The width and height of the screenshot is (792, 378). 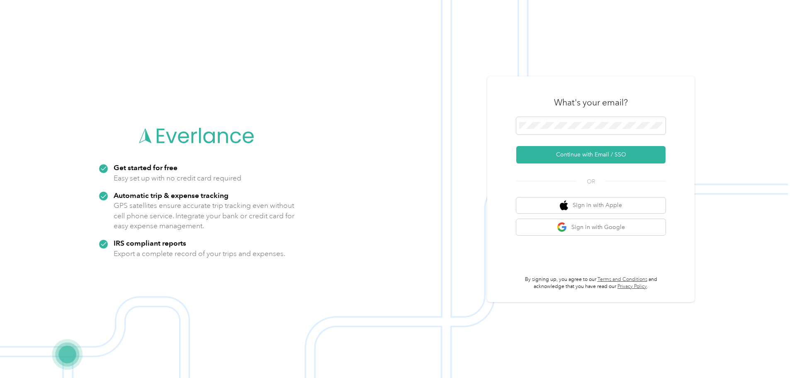 What do you see at coordinates (632, 286) in the screenshot?
I see `a: Privacy Policy` at bounding box center [632, 286].